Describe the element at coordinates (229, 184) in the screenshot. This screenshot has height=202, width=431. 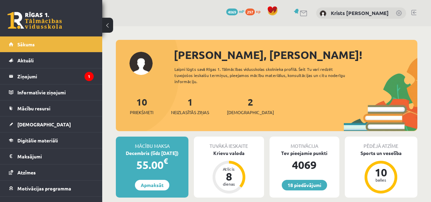
I see `div: dienas` at that location.